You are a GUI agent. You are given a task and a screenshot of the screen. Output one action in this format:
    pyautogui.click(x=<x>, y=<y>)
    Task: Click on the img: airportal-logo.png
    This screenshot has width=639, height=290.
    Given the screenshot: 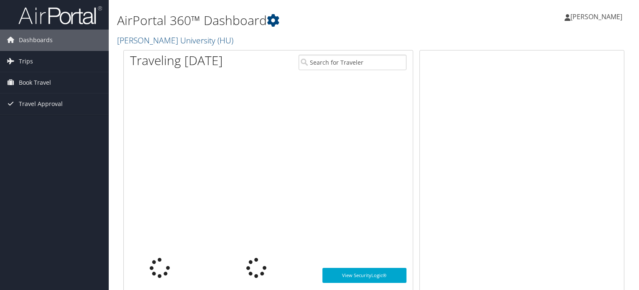 What is the action you would take?
    pyautogui.click(x=60, y=15)
    